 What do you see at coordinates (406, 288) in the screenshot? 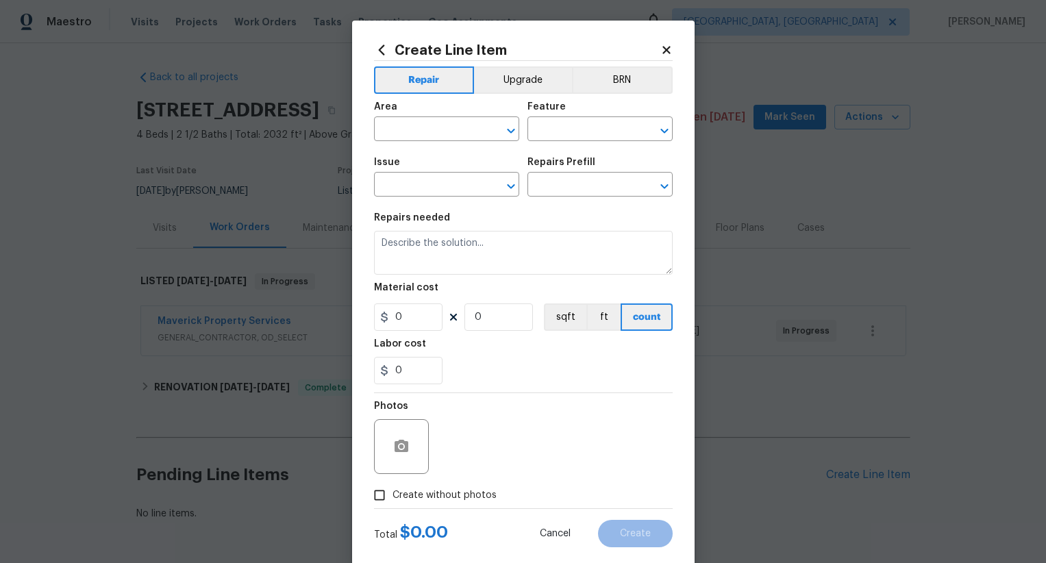
I see `h5: Material cost` at bounding box center [406, 288].